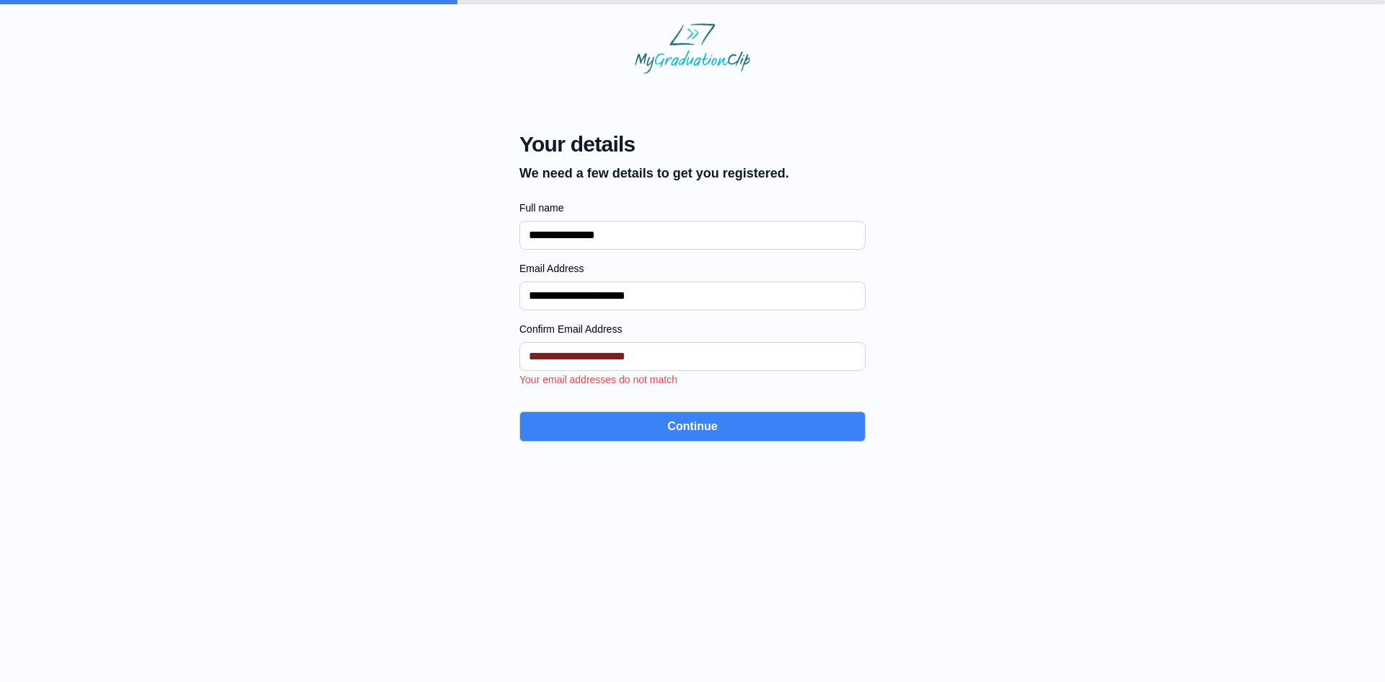 The height and width of the screenshot is (682, 1385). Describe the element at coordinates (693, 208) in the screenshot. I see `label: Full name` at that location.